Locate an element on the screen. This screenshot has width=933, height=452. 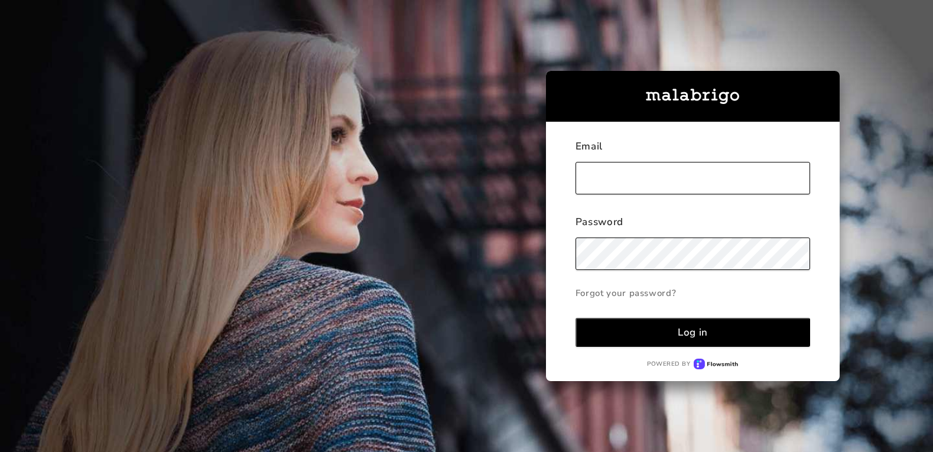
a: Forgot your password? is located at coordinates (693, 293).